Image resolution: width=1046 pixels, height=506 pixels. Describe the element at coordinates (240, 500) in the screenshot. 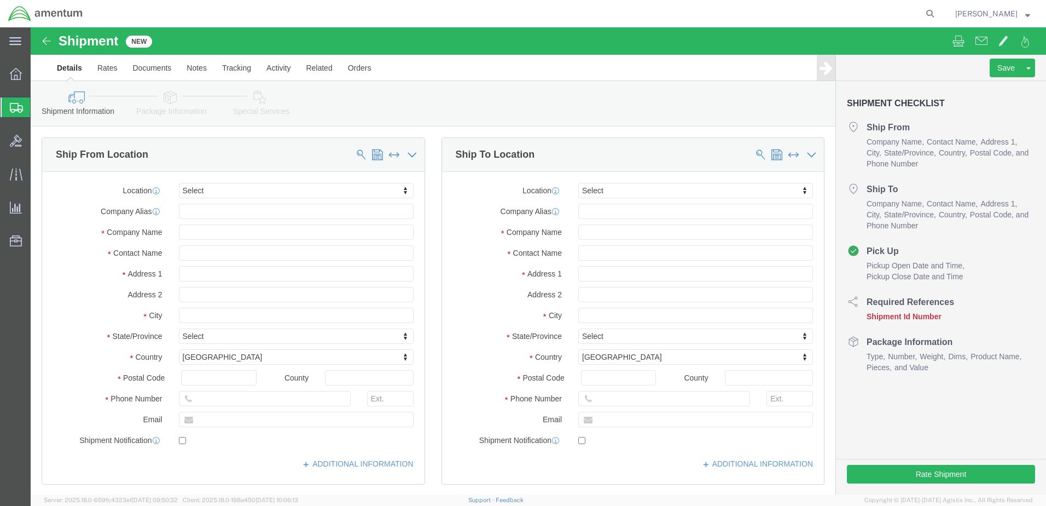

I see `span: Client: 2025.18.0-198a450` at that location.